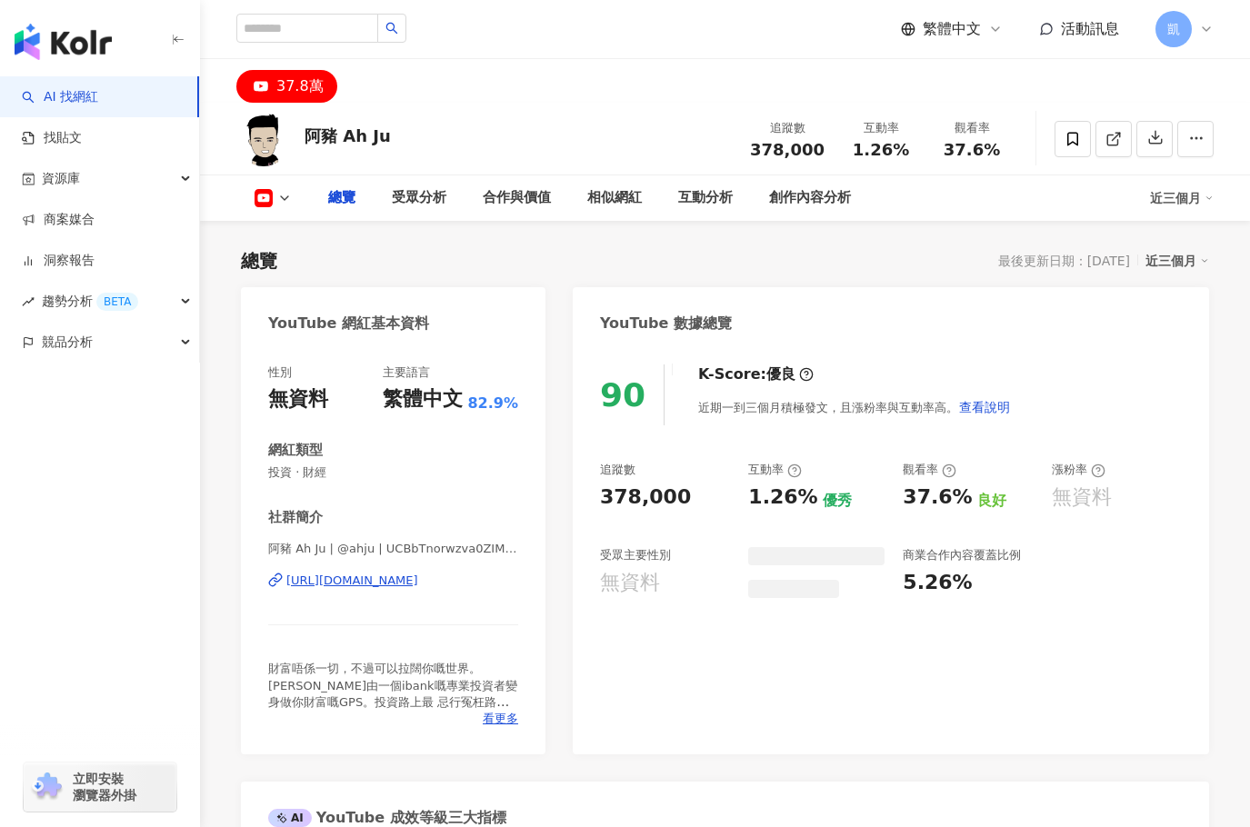 Image resolution: width=1250 pixels, height=827 pixels. What do you see at coordinates (810, 198) in the screenshot?
I see `div: 創作內容分析` at bounding box center [810, 198].